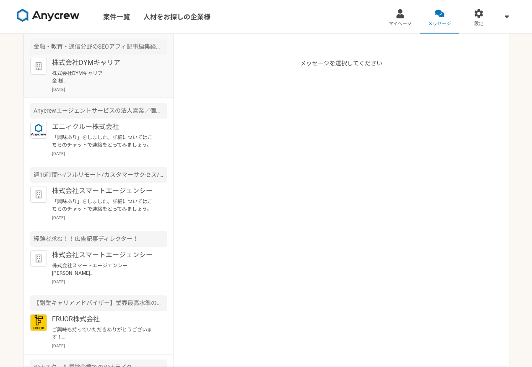 This screenshot has height=367, width=532. Describe the element at coordinates (98, 303) in the screenshot. I see `div: 【副業キャリアアドバイザー】業界最高水準の報酬率で還元します！` at that location.